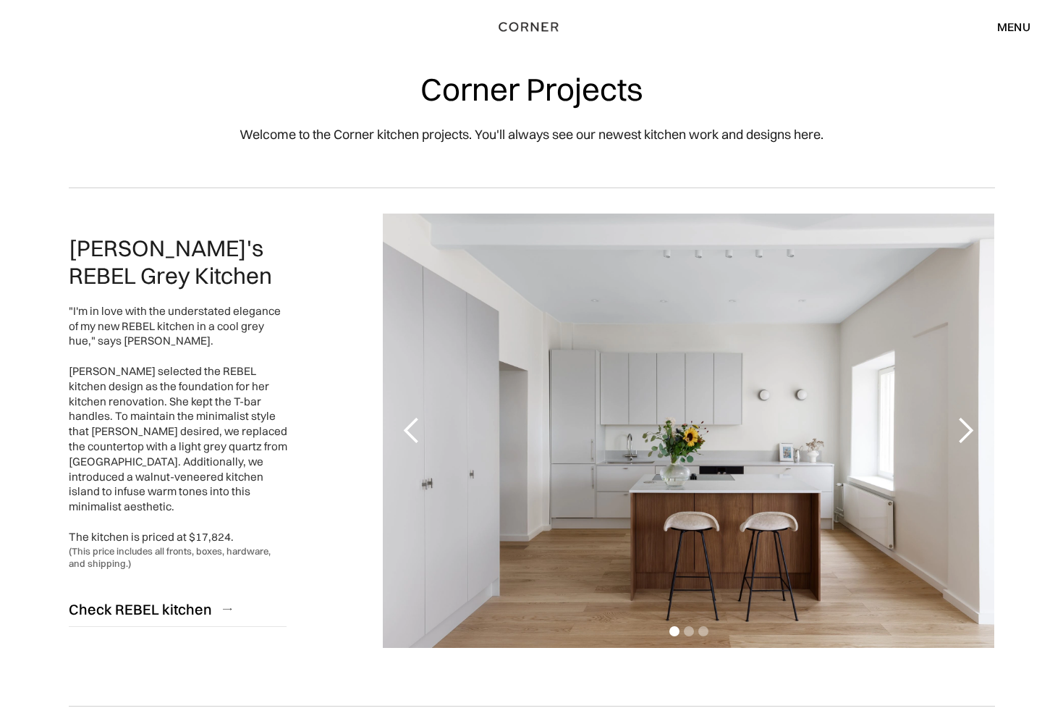 The image size is (1063, 716). Describe the element at coordinates (178, 557) in the screenshot. I see `div: (This price includes all fronts, boxes, hardware, and shipping.)` at that location.